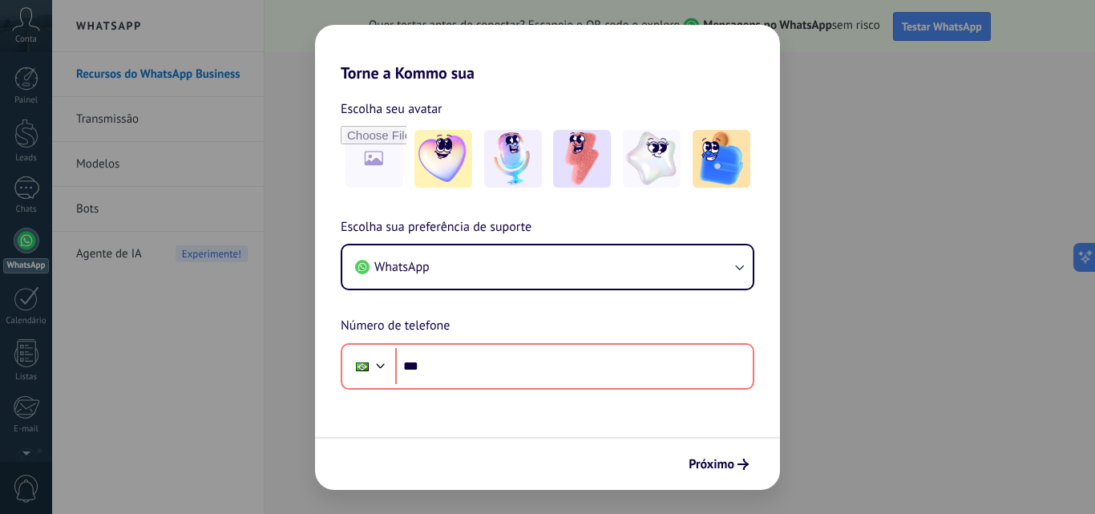  What do you see at coordinates (436, 228) in the screenshot?
I see `span: Escolha sua preferência de suporte` at bounding box center [436, 228].